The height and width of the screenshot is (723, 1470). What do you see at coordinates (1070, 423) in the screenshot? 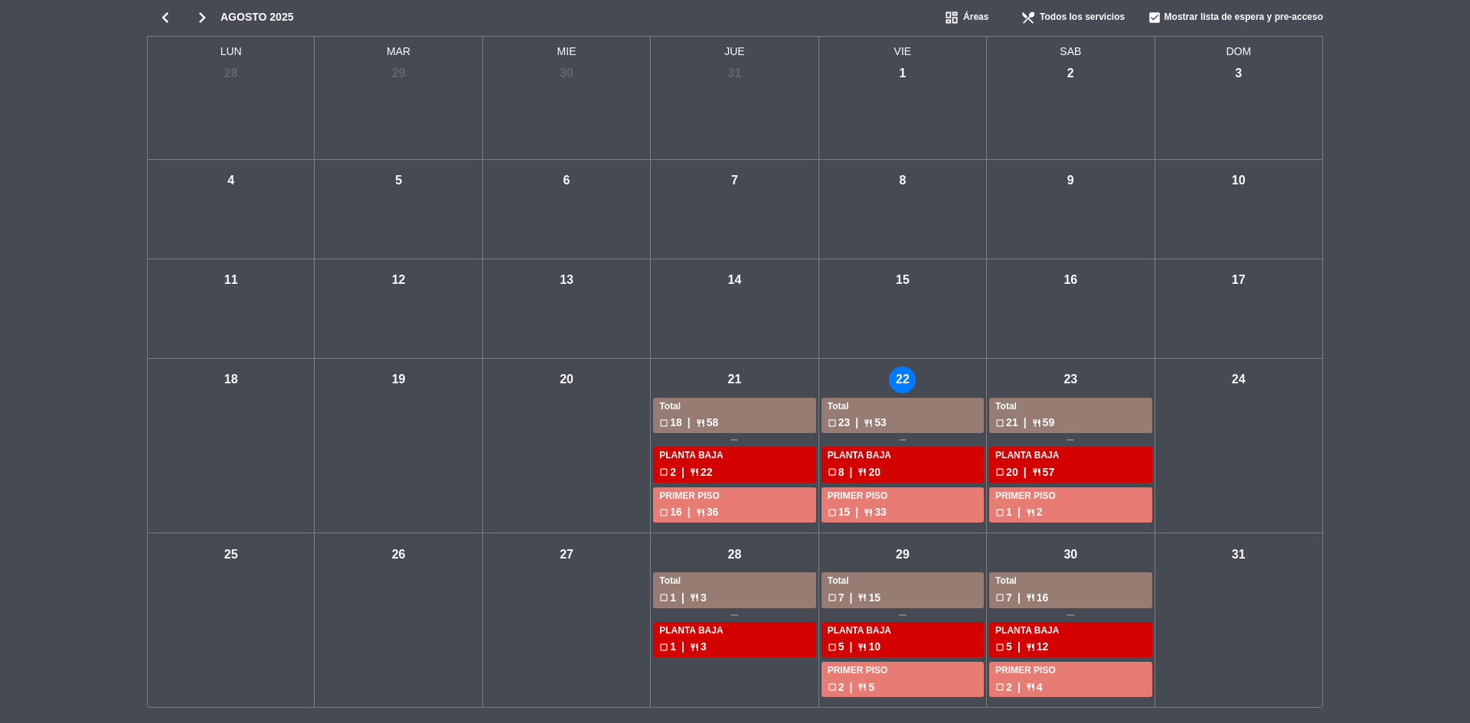
I see `div: 21 59` at bounding box center [1070, 423].